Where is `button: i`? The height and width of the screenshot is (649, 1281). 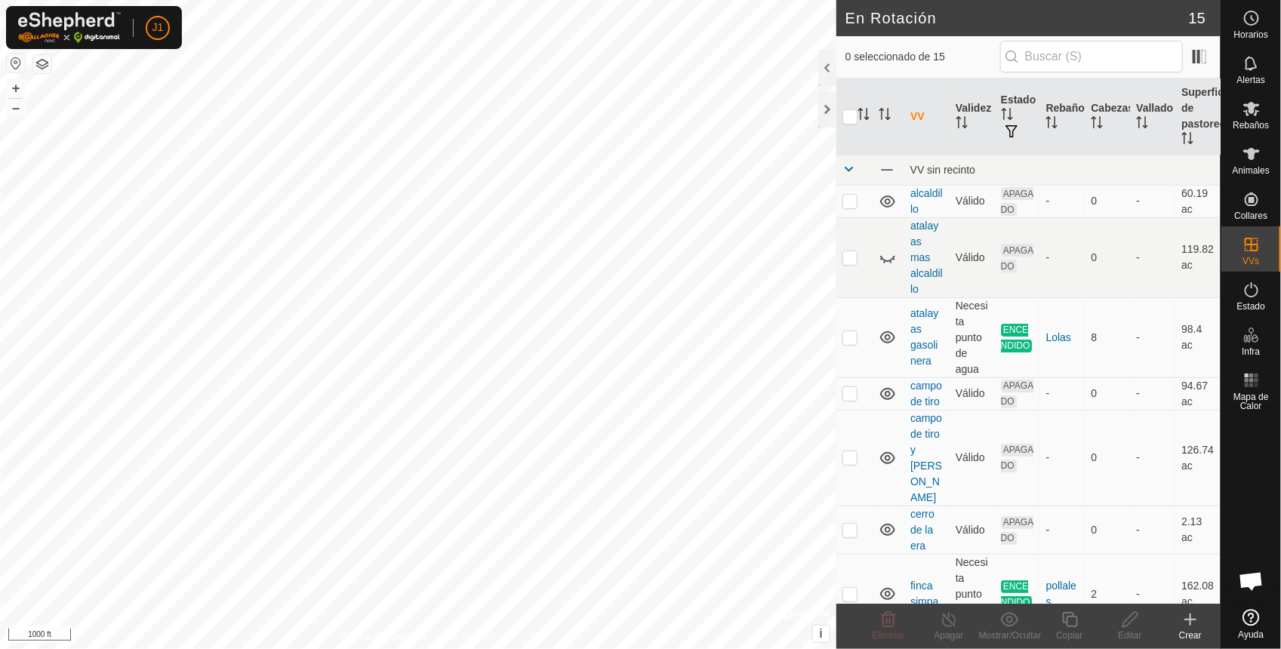 button: i is located at coordinates (821, 634).